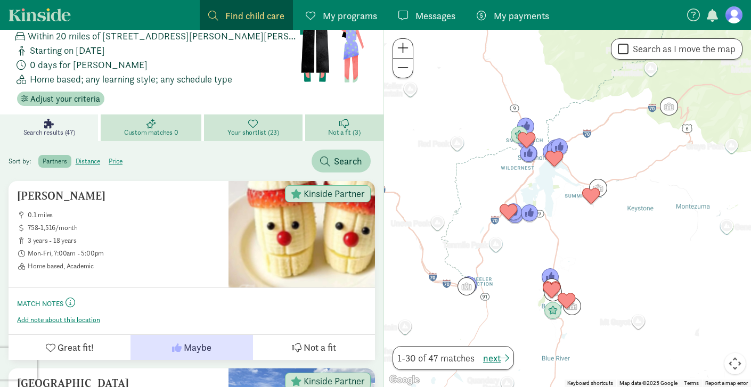  What do you see at coordinates (59, 320) in the screenshot?
I see `button: Add note about this location` at bounding box center [59, 320].